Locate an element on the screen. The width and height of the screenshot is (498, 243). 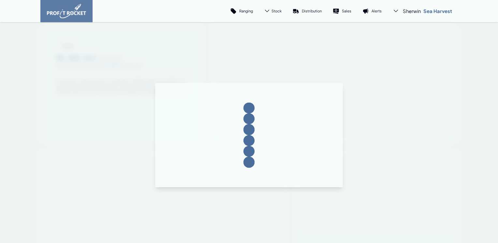
p: Sea Harvest is located at coordinates (438, 11).